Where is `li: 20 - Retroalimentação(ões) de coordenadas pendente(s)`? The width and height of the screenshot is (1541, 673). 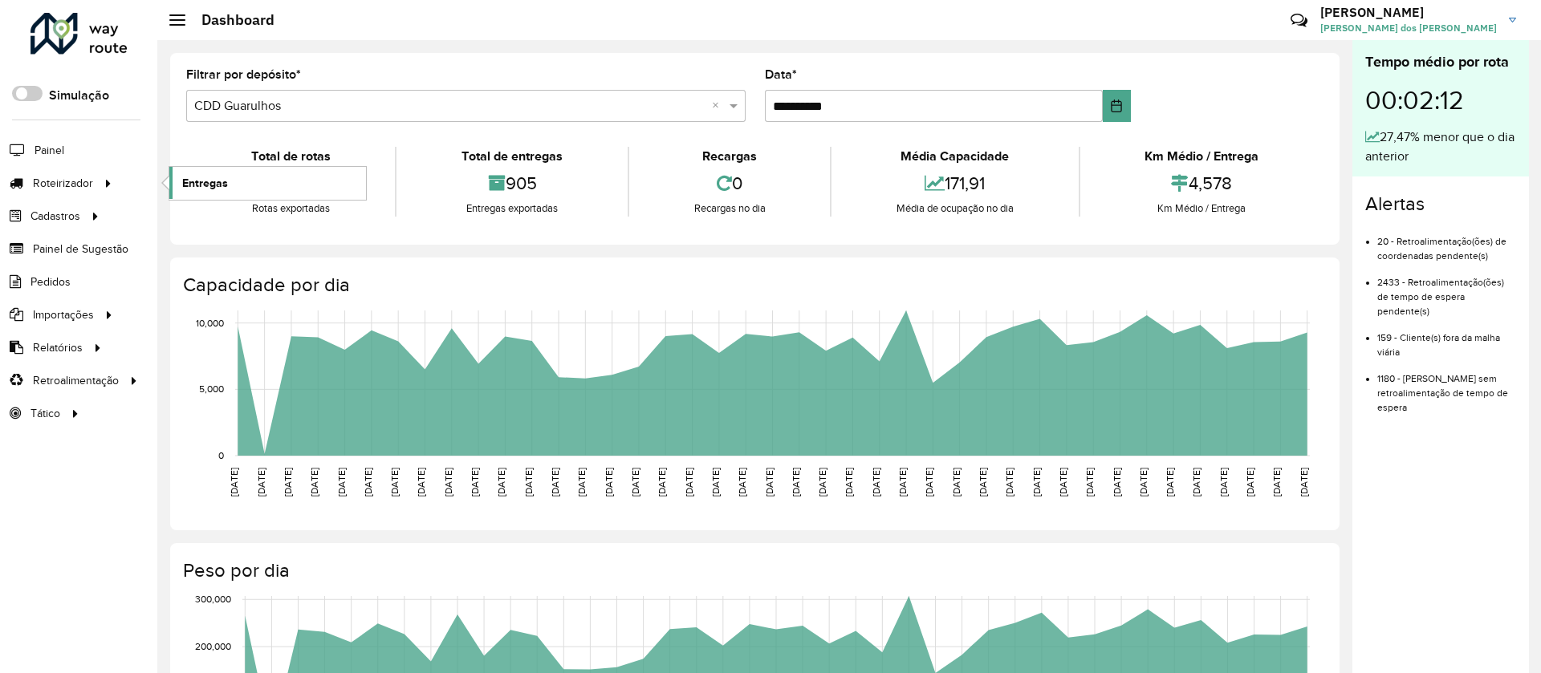 li: 20 - Retroalimentação(ões) de coordenadas pendente(s) is located at coordinates (1446, 242).